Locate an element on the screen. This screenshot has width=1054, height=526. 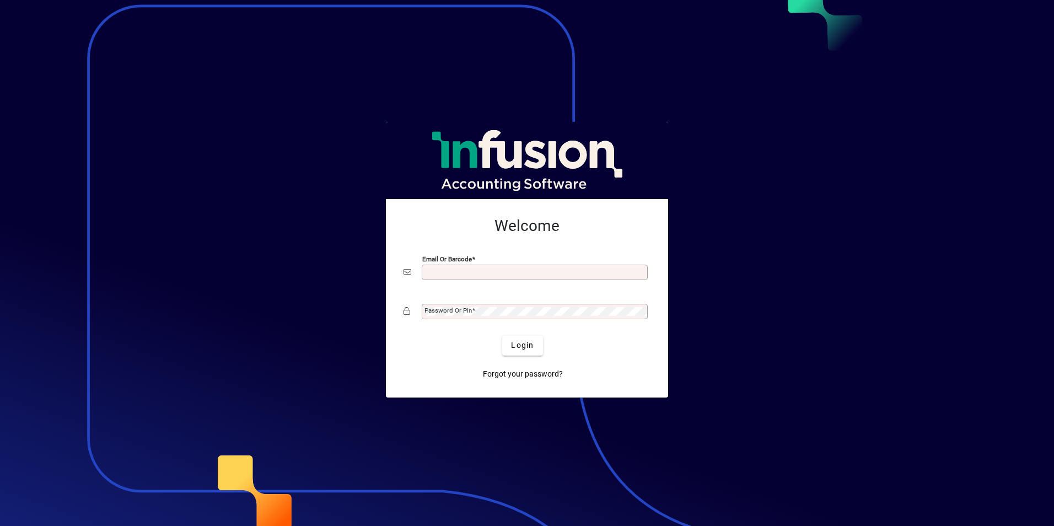
a: Forgot your password? is located at coordinates (523, 374).